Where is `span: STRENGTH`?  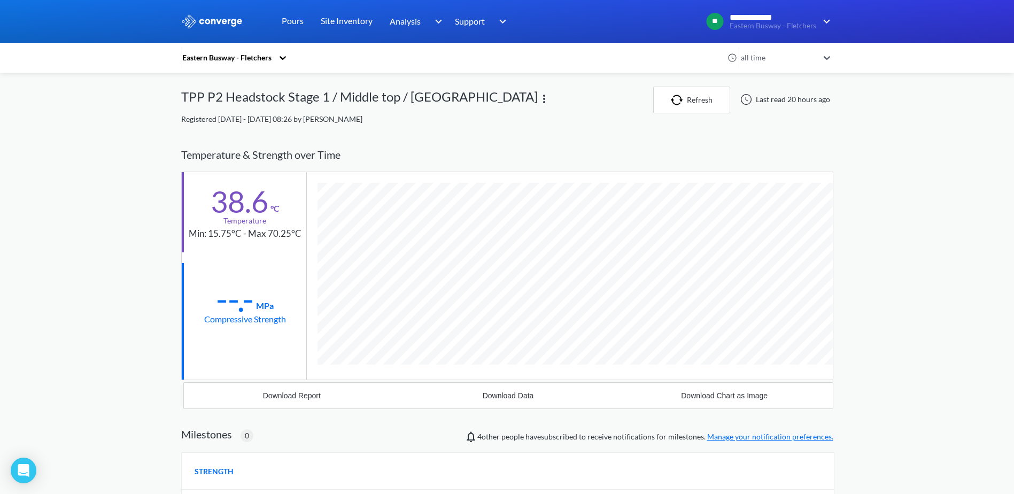 span: STRENGTH is located at coordinates (214, 471).